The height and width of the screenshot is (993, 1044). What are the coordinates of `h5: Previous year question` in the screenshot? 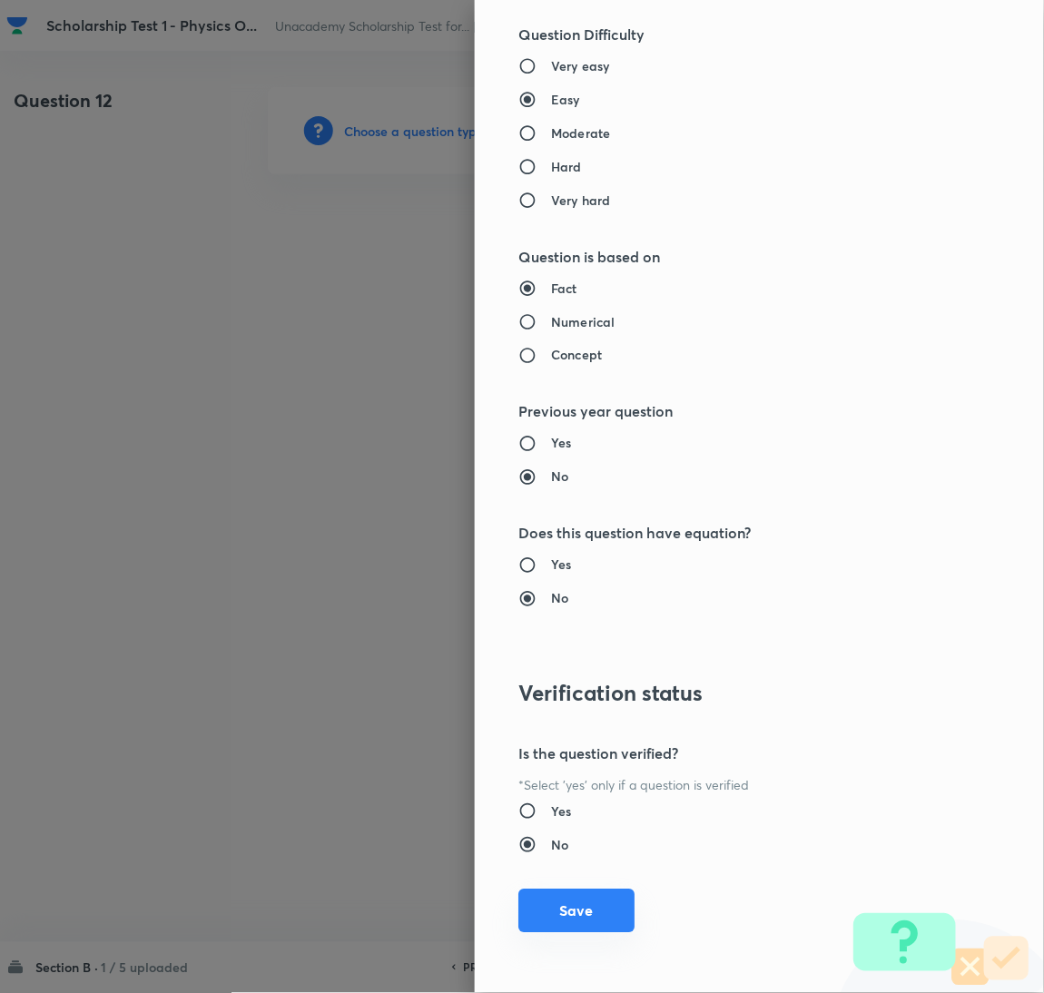 It's located at (729, 412).